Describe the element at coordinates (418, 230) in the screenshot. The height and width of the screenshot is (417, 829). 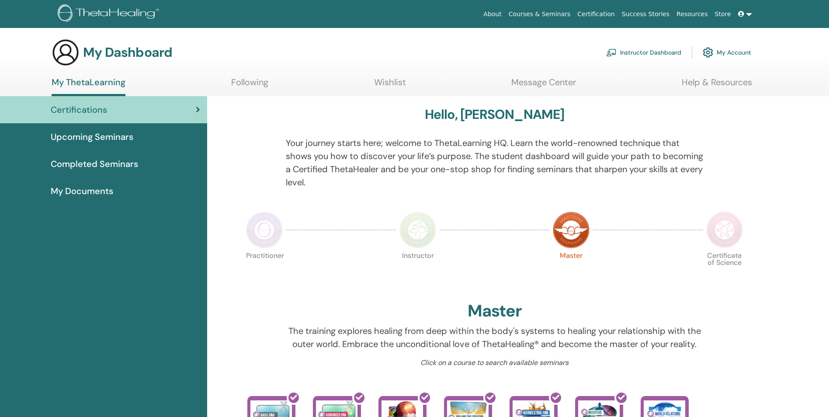
I see `img: Instructor` at that location.